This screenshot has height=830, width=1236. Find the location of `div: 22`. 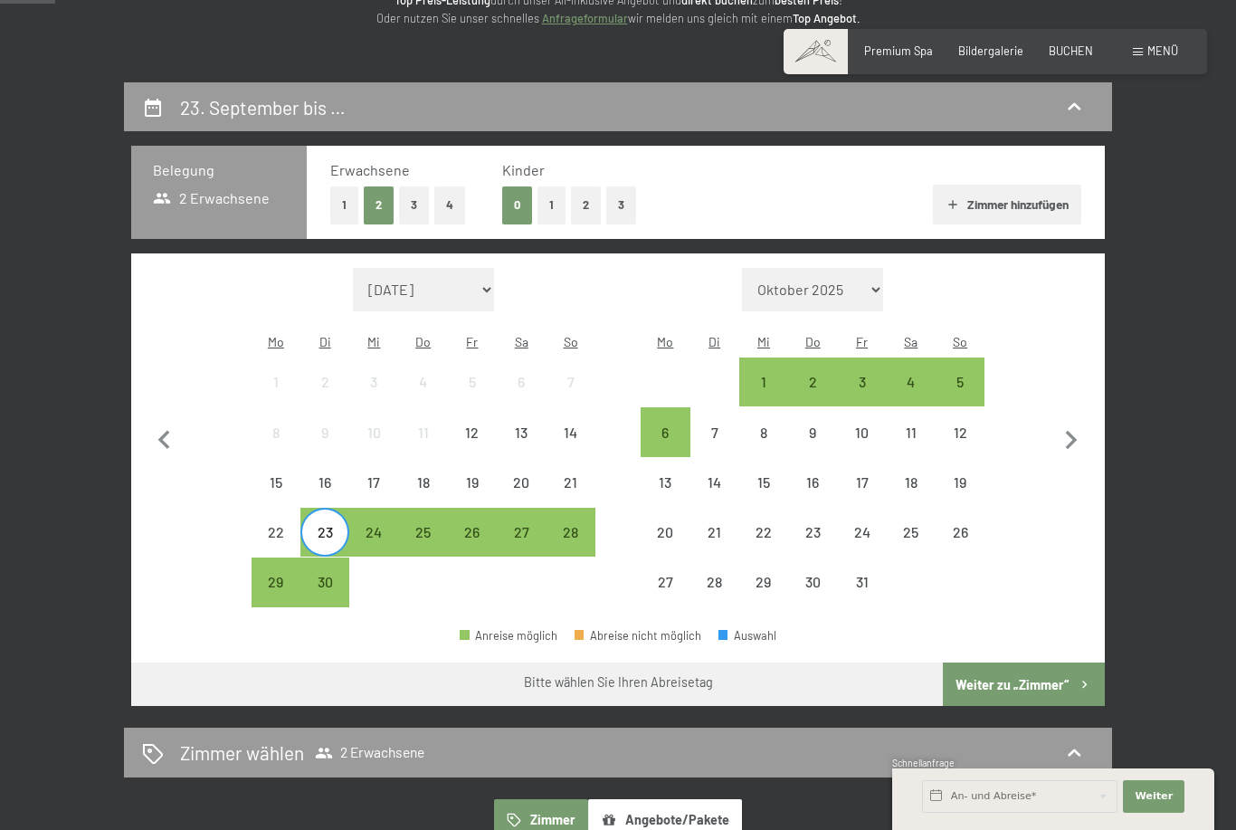

div: 22 is located at coordinates (276, 548).